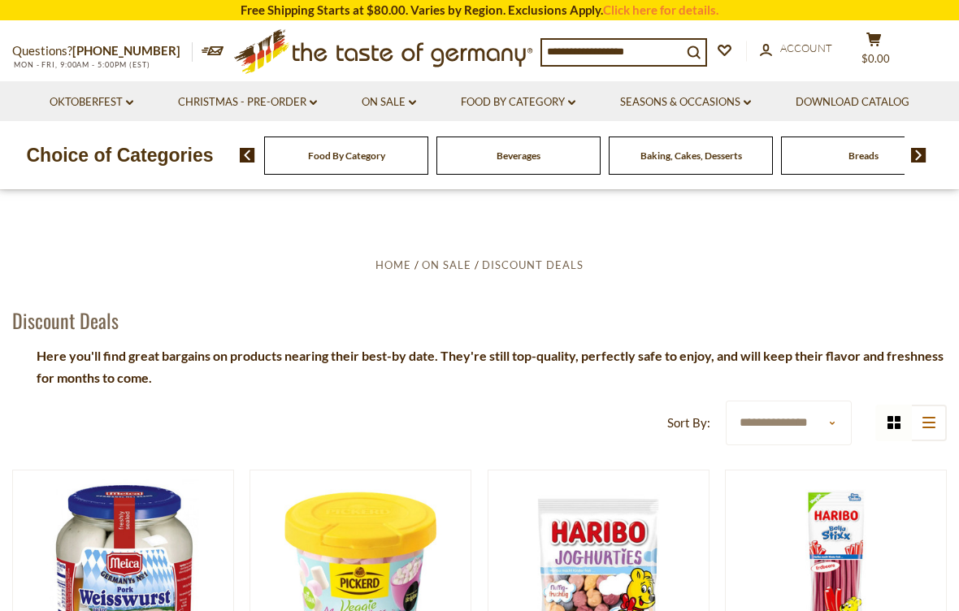 This screenshot has height=611, width=959. What do you see at coordinates (691, 155) in the screenshot?
I see `a: Baking, Cakes, Desserts` at bounding box center [691, 155].